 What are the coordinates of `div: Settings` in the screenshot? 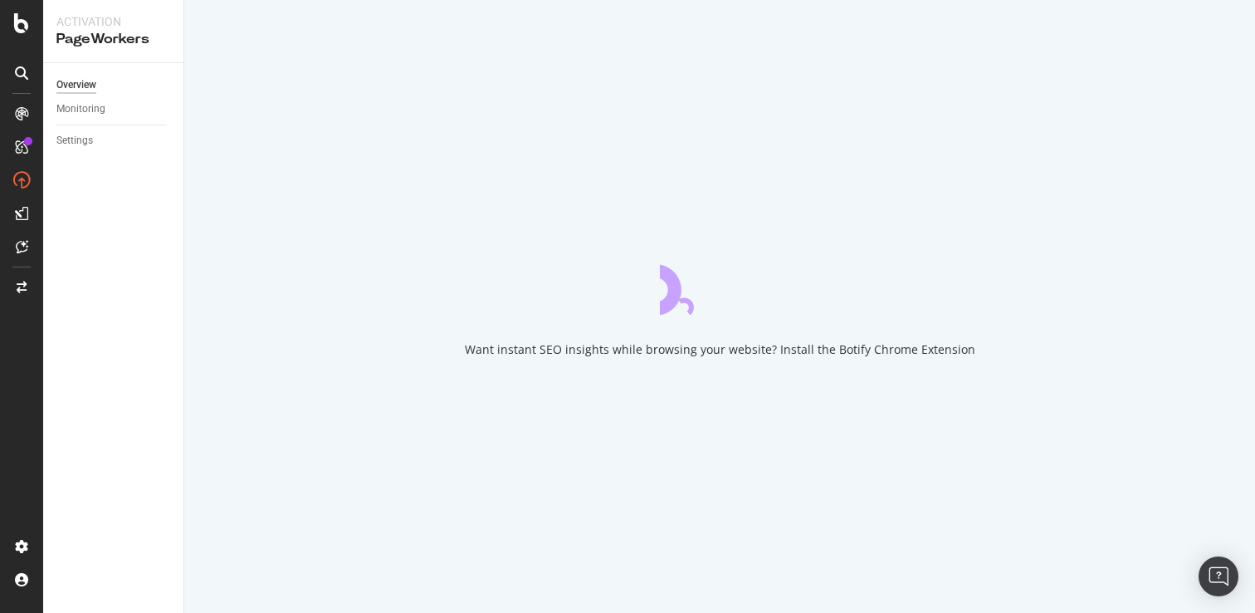 It's located at (75, 140).